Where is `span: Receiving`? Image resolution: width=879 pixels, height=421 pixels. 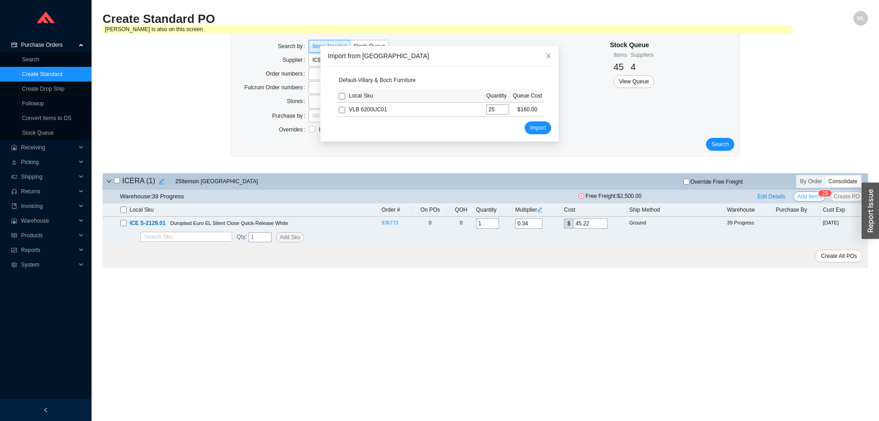 span: Receiving is located at coordinates (49, 147).